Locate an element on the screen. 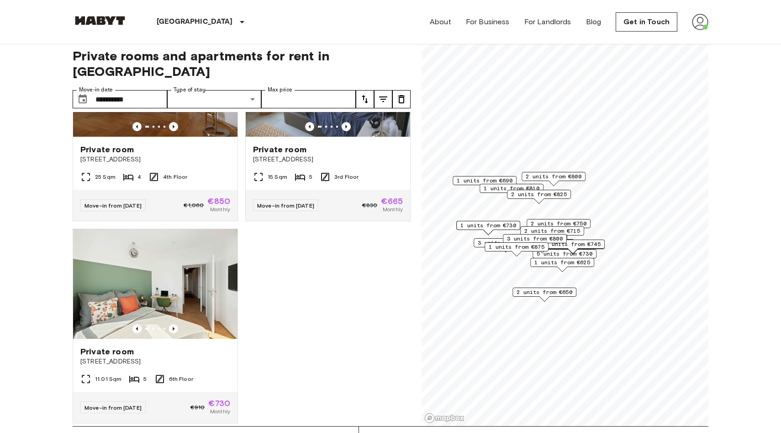 Image resolution: width=781 pixels, height=433 pixels. a: Get in Touch is located at coordinates (647, 22).